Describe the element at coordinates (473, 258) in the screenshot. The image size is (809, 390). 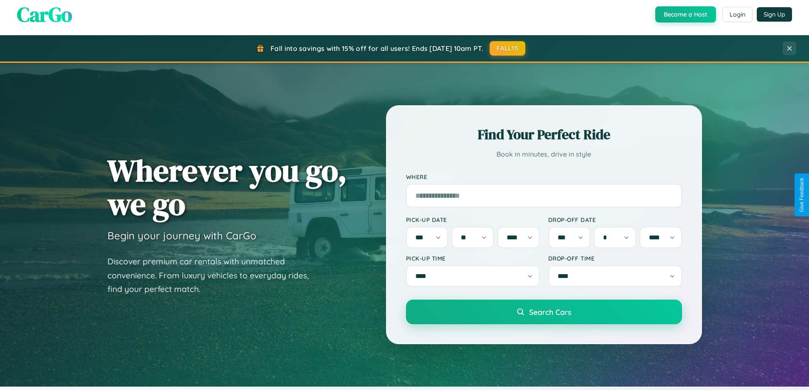
I see `label: Pick-up Time` at that location.